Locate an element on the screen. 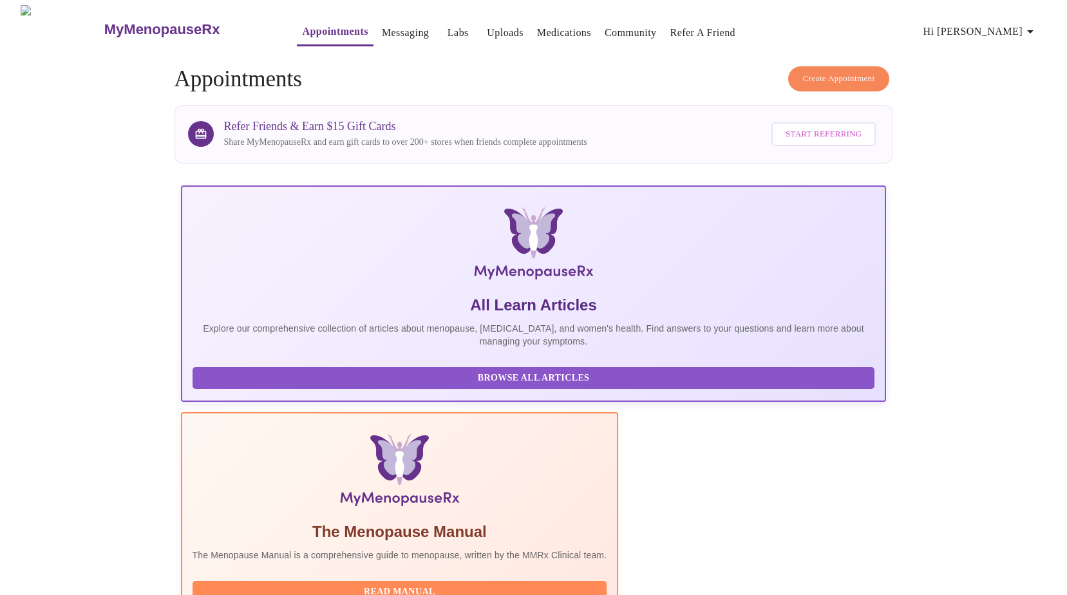 Image resolution: width=1067 pixels, height=595 pixels. button: Community is located at coordinates (631, 33).